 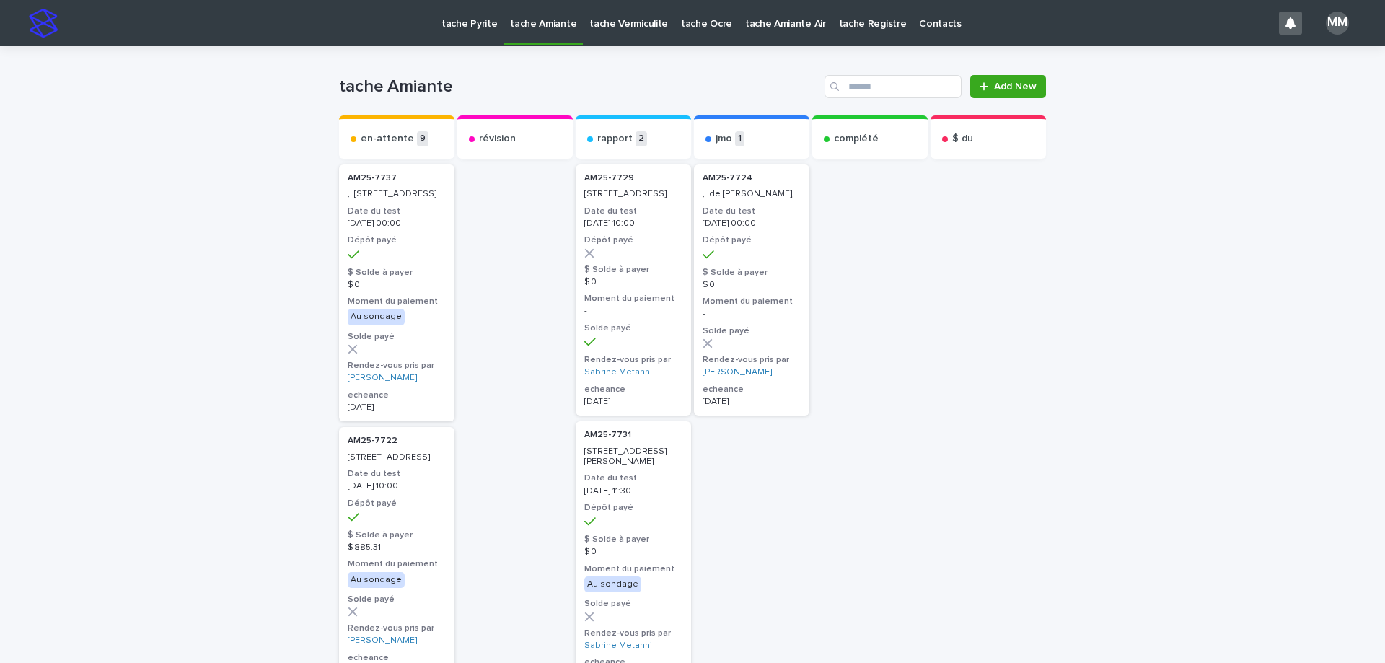 What do you see at coordinates (633, 178) in the screenshot?
I see `p: AM25-7729` at bounding box center [633, 178].